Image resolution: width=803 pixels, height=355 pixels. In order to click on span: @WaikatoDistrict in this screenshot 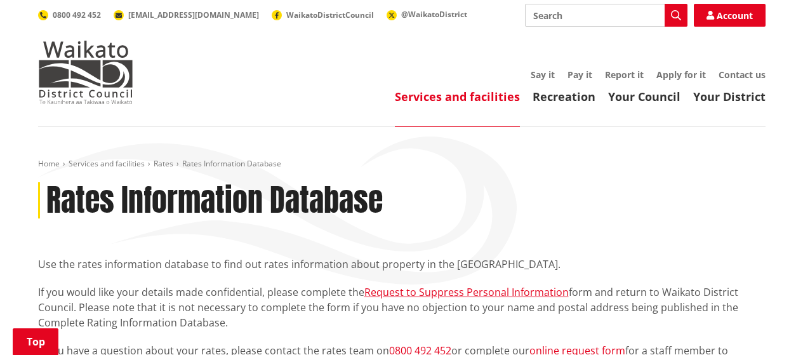, I will do `click(434, 14)`.